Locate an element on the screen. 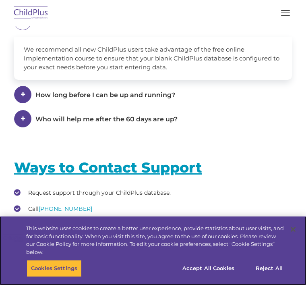 Image resolution: width=306 pixels, height=285 pixels. button: Cookies Settings is located at coordinates (54, 268).